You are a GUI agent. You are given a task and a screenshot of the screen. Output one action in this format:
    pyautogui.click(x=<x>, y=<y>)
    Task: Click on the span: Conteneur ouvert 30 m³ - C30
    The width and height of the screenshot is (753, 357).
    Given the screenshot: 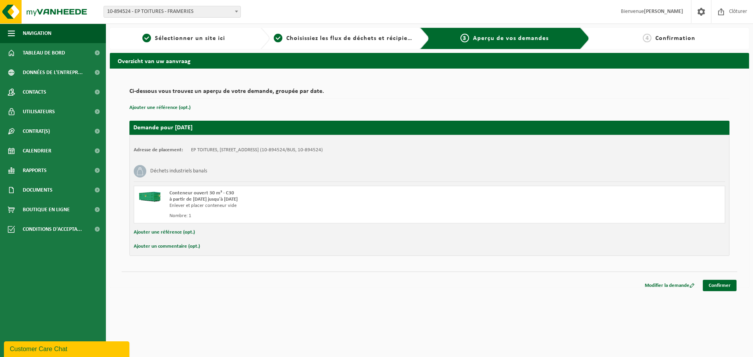 What is the action you would take?
    pyautogui.click(x=201, y=193)
    